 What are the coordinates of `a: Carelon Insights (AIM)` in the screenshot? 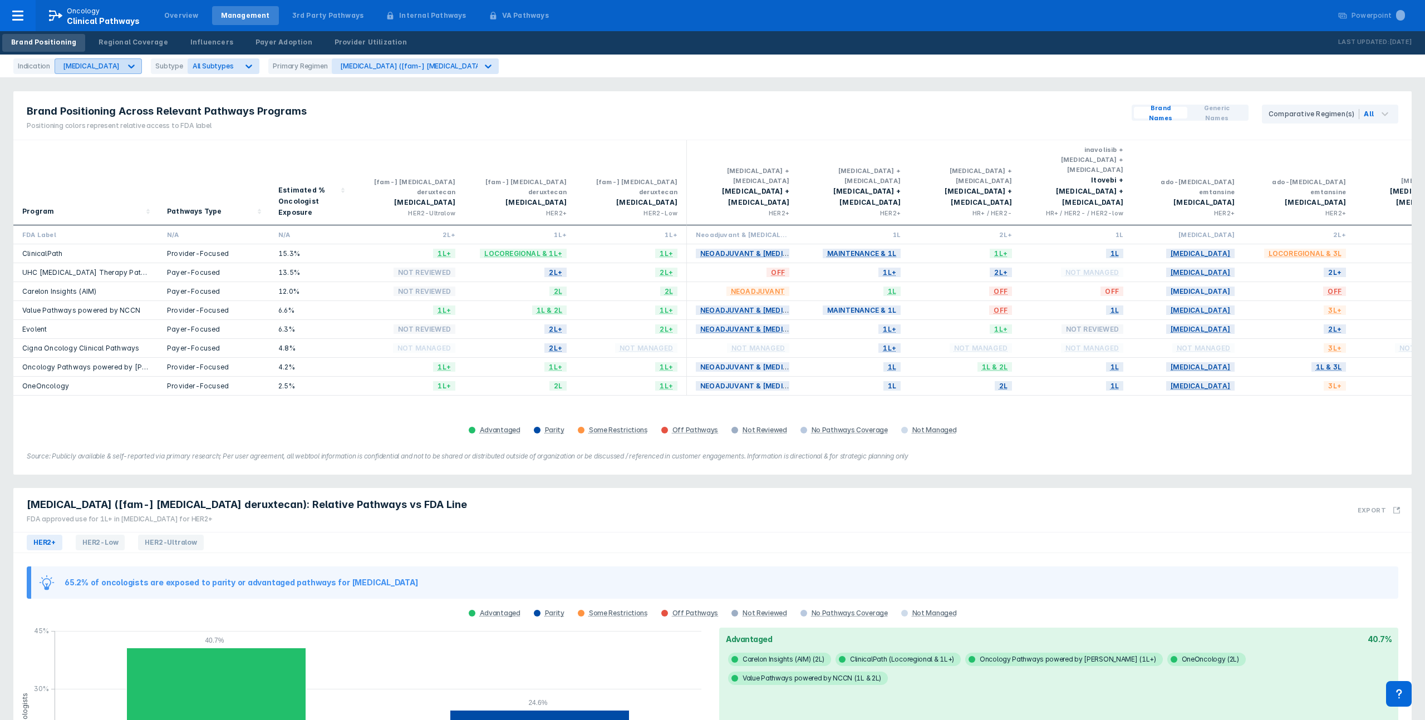 It's located at (59, 291).